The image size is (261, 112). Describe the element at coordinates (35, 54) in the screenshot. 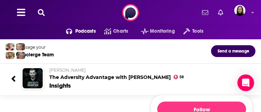

I see `div: Concierge Team` at that location.